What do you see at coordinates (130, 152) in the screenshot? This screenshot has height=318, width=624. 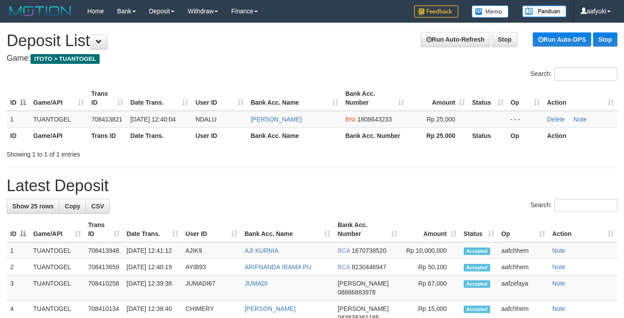 I see `div: Showing 1 to 1 of 1 entries` at bounding box center [130, 152].